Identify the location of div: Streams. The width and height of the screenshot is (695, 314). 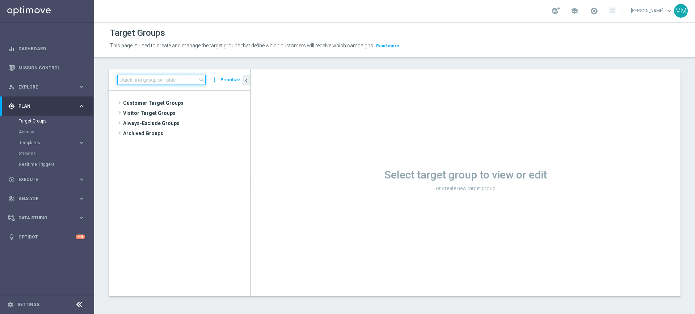
(56, 154).